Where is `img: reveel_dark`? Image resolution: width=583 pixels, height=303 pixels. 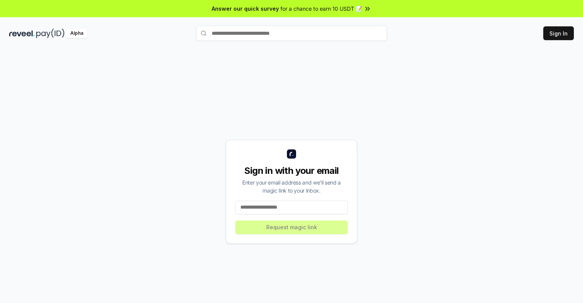 img: reveel_dark is located at coordinates (22, 33).